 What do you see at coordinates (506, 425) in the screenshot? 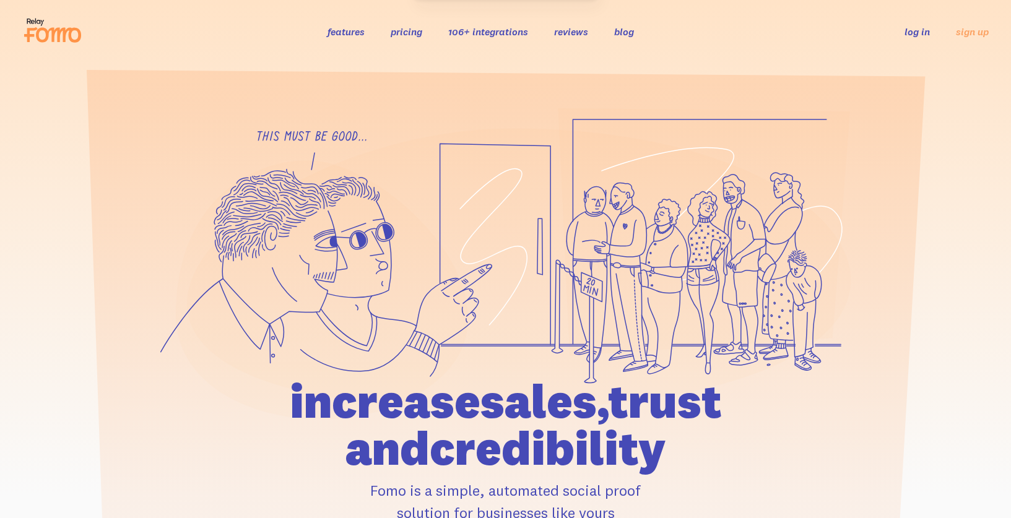
I see `h1: increase sales, trust and credibility` at bounding box center [506, 425].